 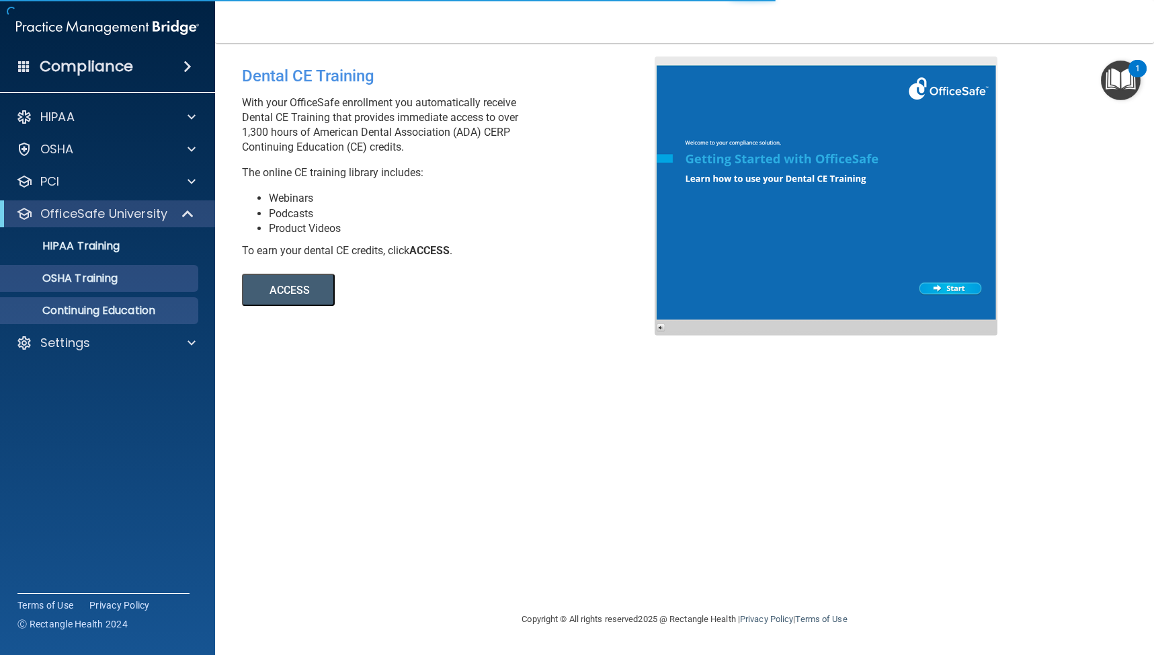 What do you see at coordinates (108, 28) in the screenshot?
I see `img: PMB logo` at bounding box center [108, 28].